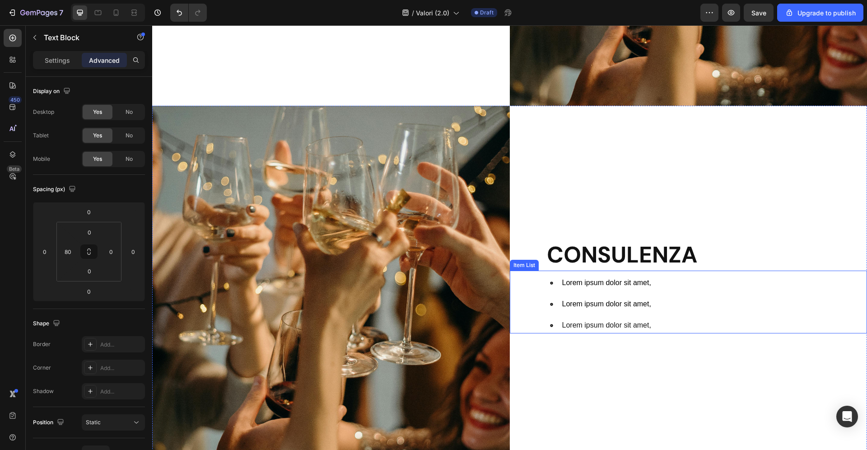  I want to click on span: Static, so click(93, 422).